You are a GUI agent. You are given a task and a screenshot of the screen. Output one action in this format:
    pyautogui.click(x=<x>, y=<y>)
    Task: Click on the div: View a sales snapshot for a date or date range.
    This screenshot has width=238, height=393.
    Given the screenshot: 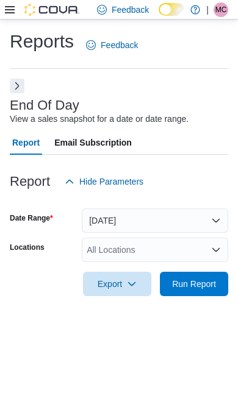 What is the action you would take?
    pyautogui.click(x=99, y=119)
    